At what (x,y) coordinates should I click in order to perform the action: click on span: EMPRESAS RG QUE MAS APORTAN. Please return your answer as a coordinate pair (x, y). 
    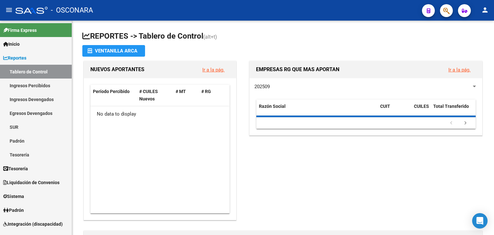
    Looking at the image, I should click on (298, 69).